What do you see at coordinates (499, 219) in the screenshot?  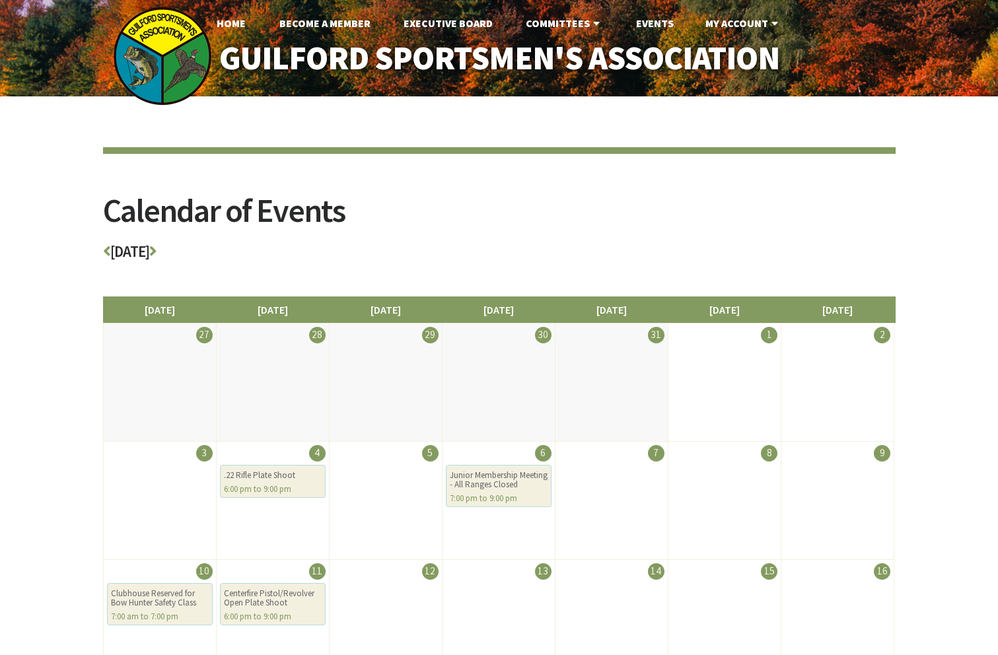 I see `h2: Calendar of Events` at bounding box center [499, 219].